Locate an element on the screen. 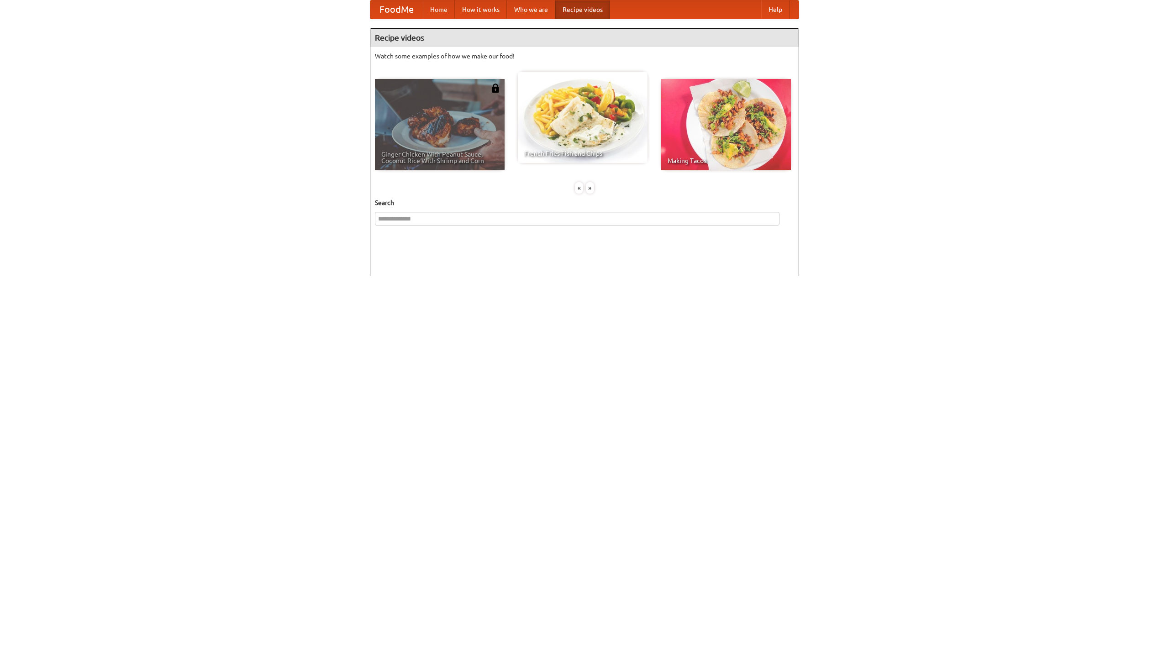  h4: Recipe videos is located at coordinates (584, 38).